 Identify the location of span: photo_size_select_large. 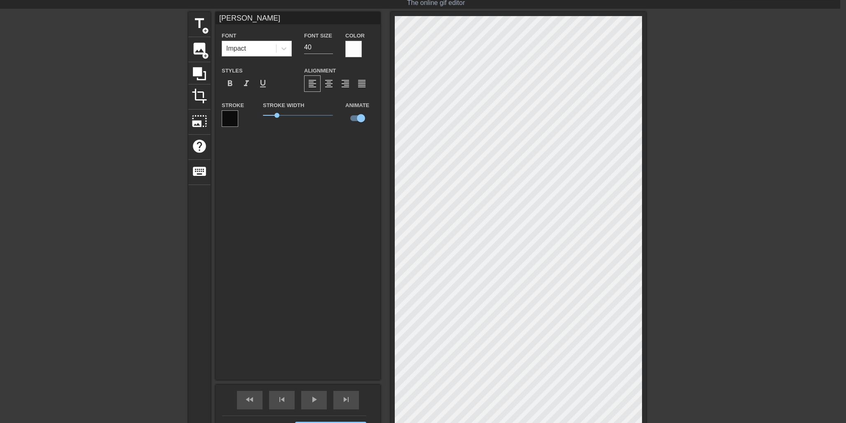
(199, 121).